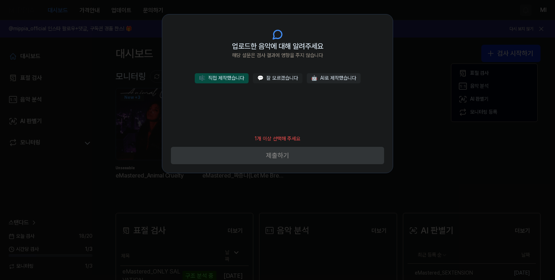 The image size is (555, 280). What do you see at coordinates (277, 78) in the screenshot?
I see `button: 💬잘 모르겠습니다` at bounding box center [277, 78].